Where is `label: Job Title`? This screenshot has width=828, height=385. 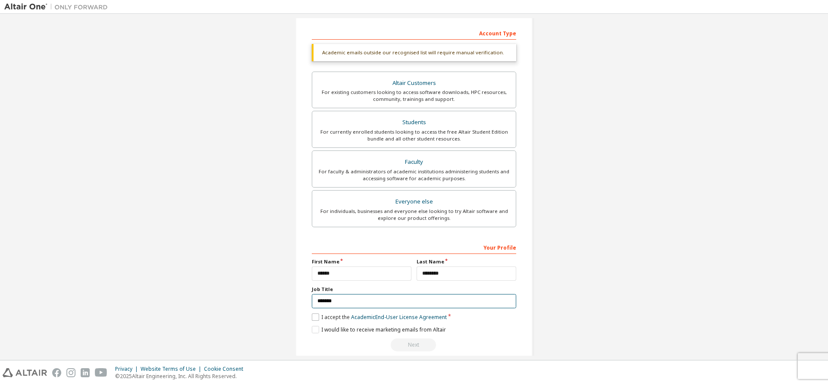
label: Job Title is located at coordinates (414, 289).